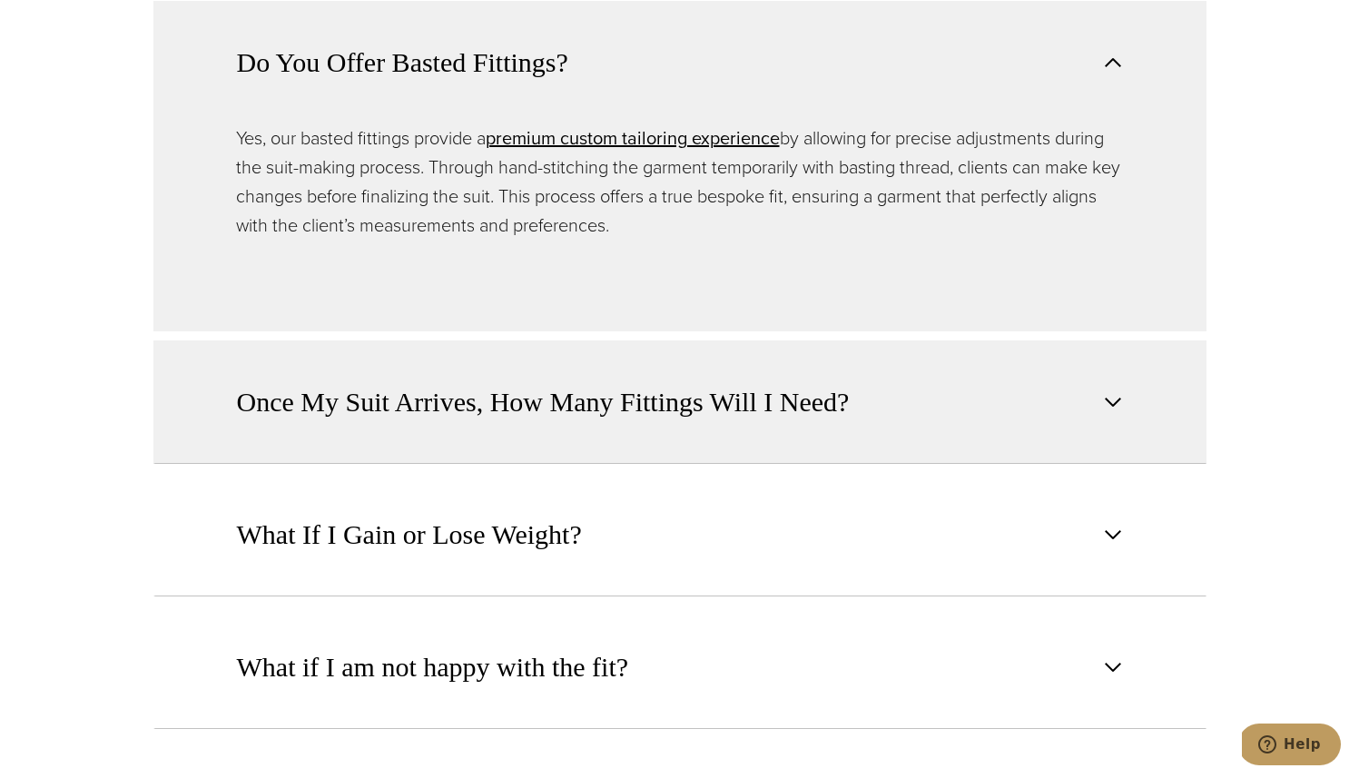 Image resolution: width=1359 pixels, height=778 pixels. I want to click on span: What If I Gain or Lose Weight?, so click(409, 535).